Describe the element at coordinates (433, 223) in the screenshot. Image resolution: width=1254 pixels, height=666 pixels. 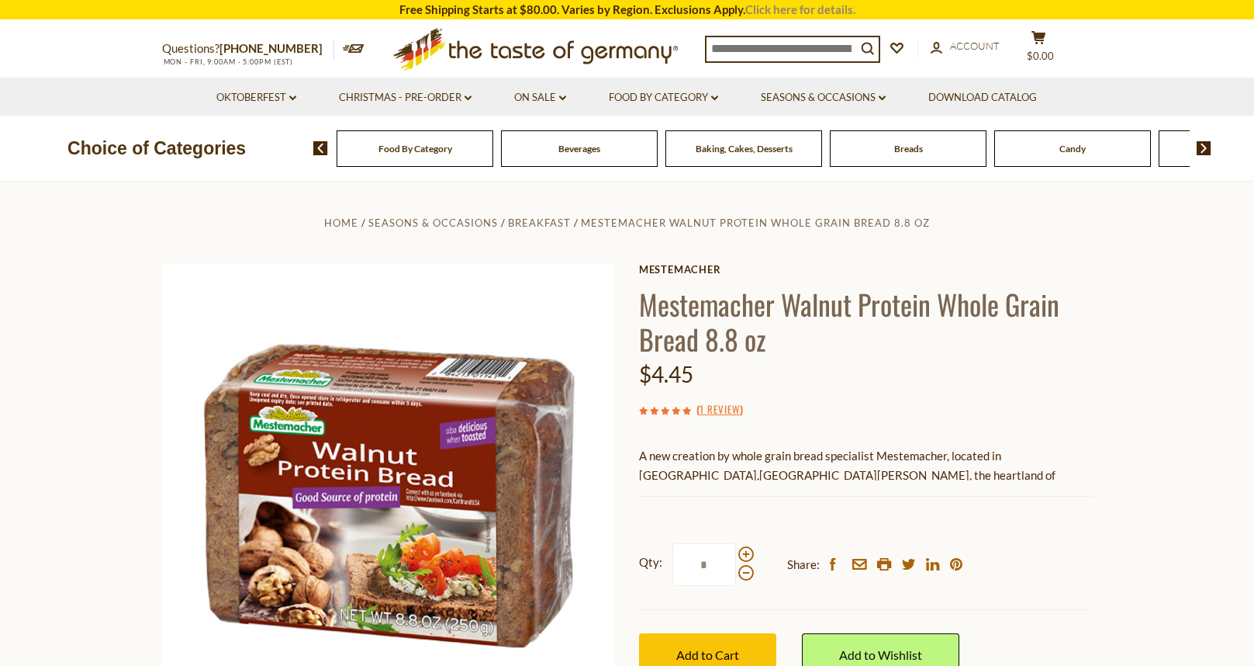
I see `span: Seasons & Occasions` at that location.